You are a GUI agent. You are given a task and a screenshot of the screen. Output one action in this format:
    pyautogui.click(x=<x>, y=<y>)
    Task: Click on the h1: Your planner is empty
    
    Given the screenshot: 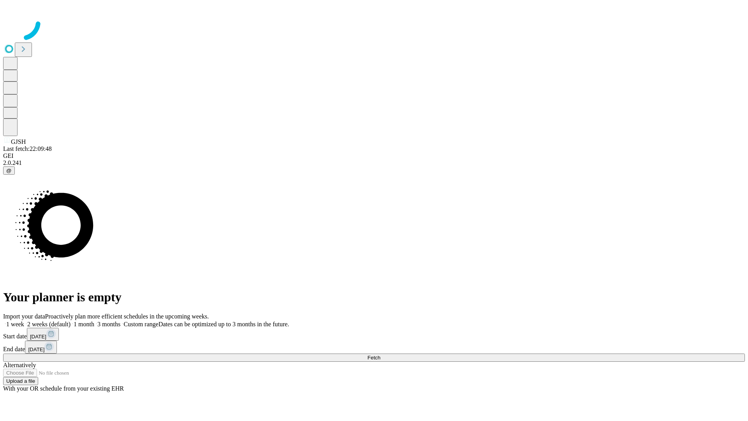 What is the action you would take?
    pyautogui.click(x=374, y=297)
    